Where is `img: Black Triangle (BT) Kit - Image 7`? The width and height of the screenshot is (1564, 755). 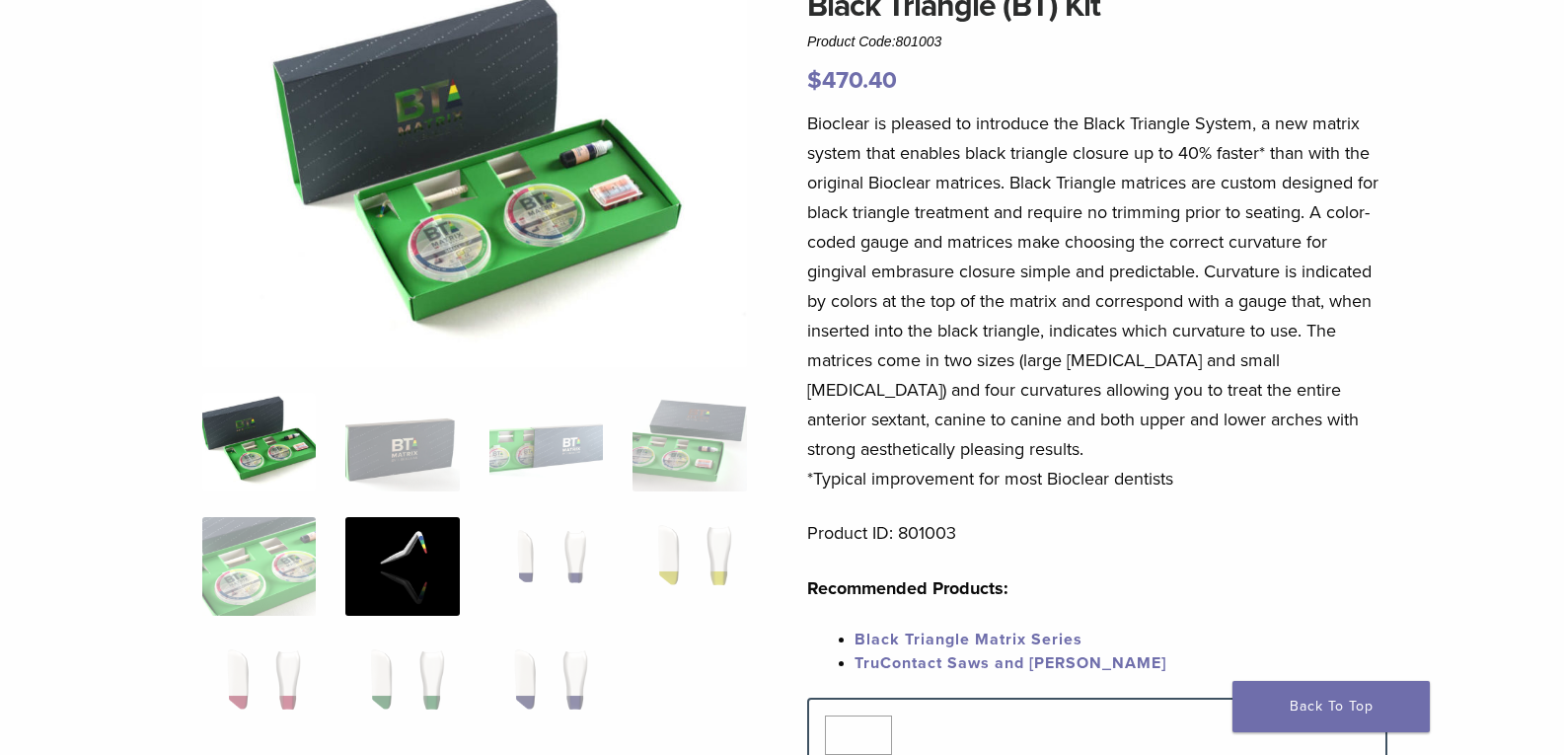 img: Black Triangle (BT) Kit - Image 7 is located at coordinates (546, 567).